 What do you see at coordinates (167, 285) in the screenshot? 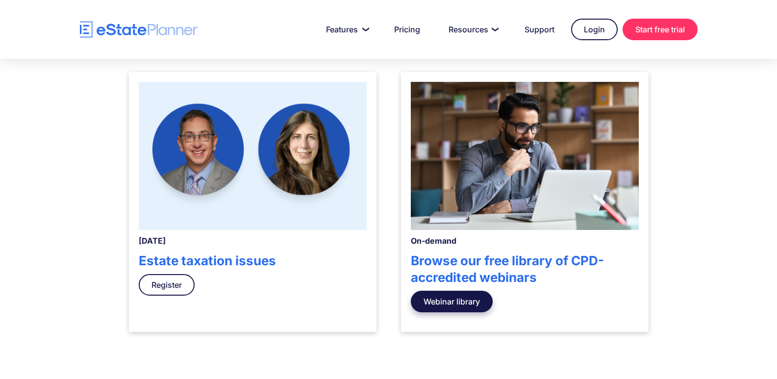
I see `a: Register` at bounding box center [167, 285].